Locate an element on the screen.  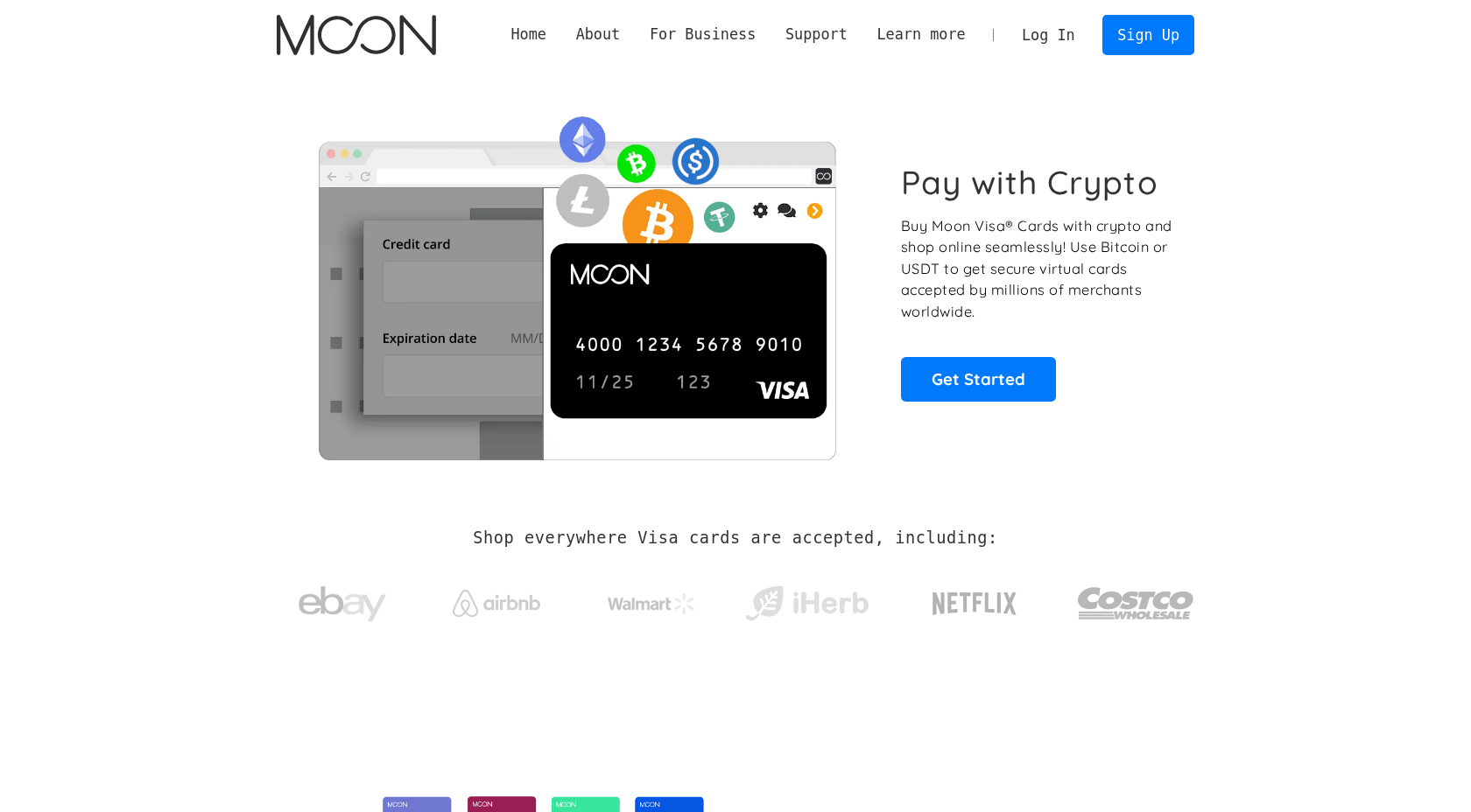
img: Costco is located at coordinates (1136, 603).